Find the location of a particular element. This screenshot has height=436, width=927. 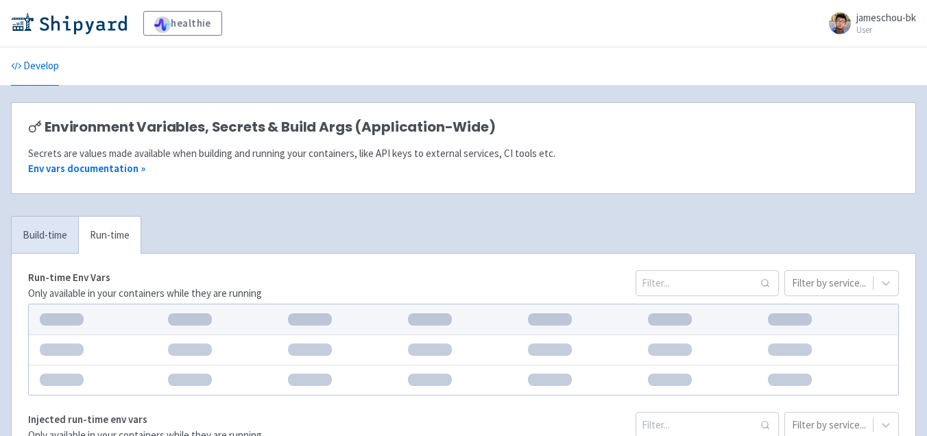

input: Filter... is located at coordinates (707, 283).